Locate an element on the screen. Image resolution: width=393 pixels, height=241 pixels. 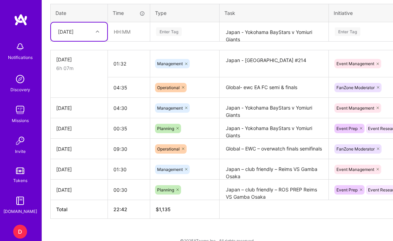
div: Tokens is located at coordinates (20, 181).